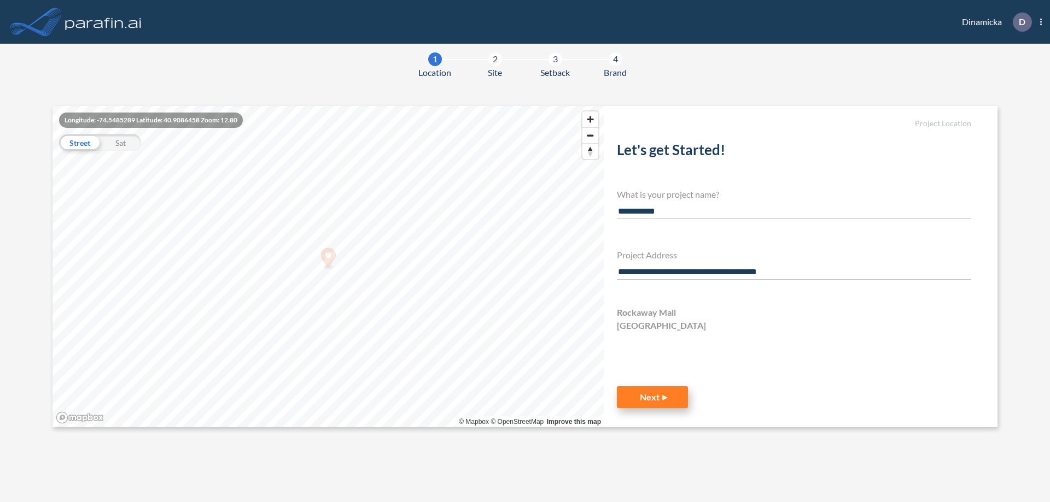 The image size is (1050, 502). Describe the element at coordinates (794, 255) in the screenshot. I see `h4: Project Address` at that location.